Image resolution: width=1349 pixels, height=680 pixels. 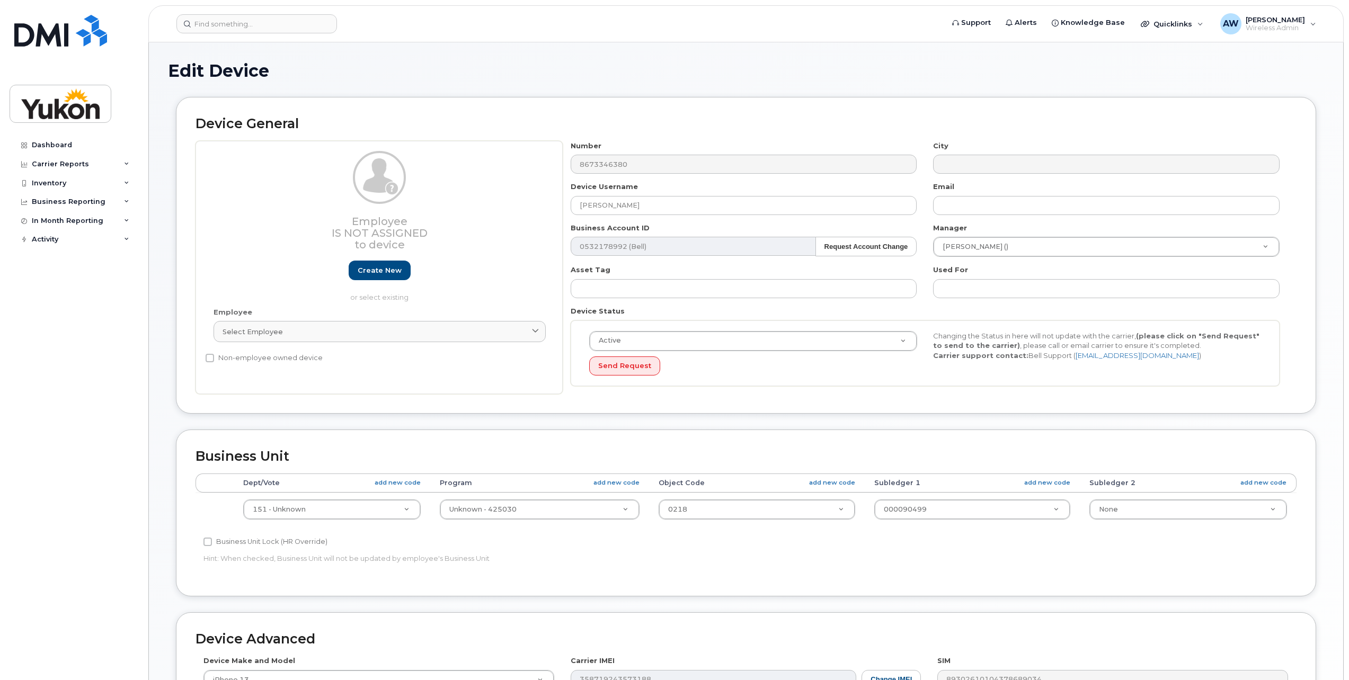 What do you see at coordinates (379, 233) in the screenshot?
I see `h3: Employee` at bounding box center [379, 233].